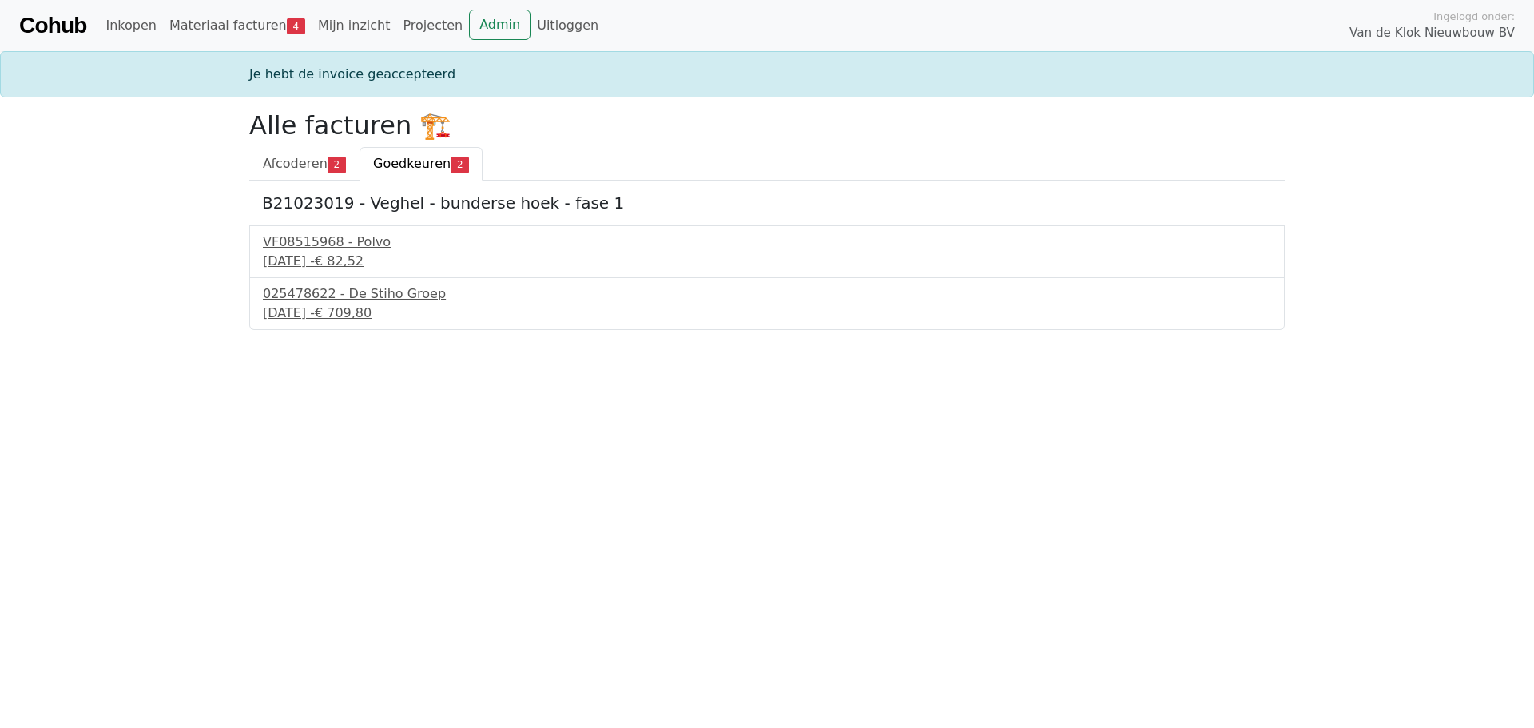 The height and width of the screenshot is (728, 1534). I want to click on h2: Alle facturen 🏗️, so click(767, 125).